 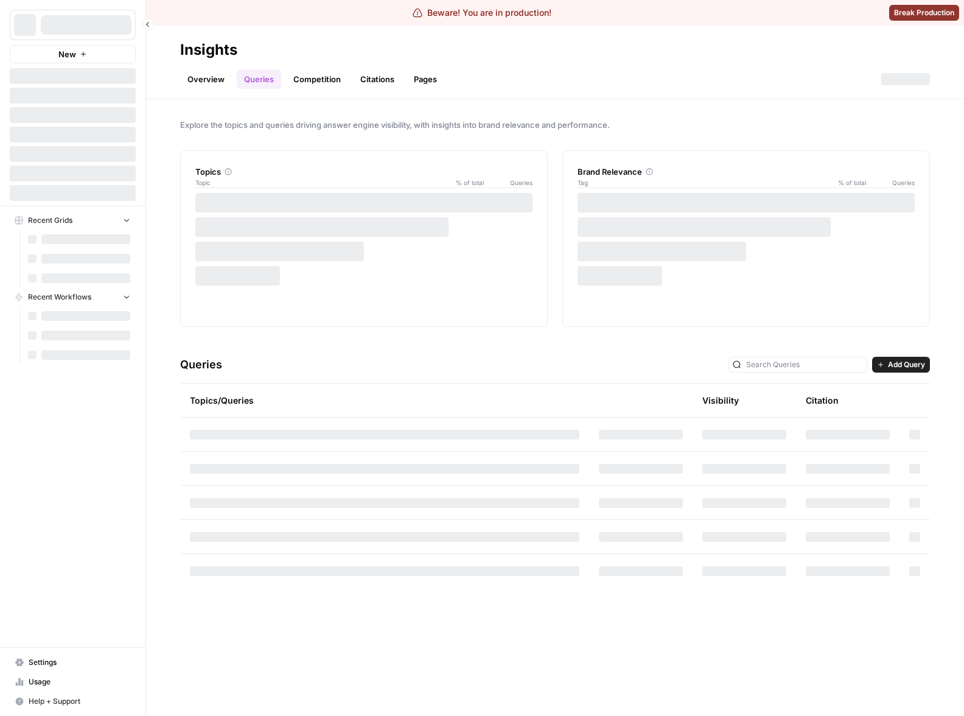 I want to click on a: Usage, so click(x=72, y=682).